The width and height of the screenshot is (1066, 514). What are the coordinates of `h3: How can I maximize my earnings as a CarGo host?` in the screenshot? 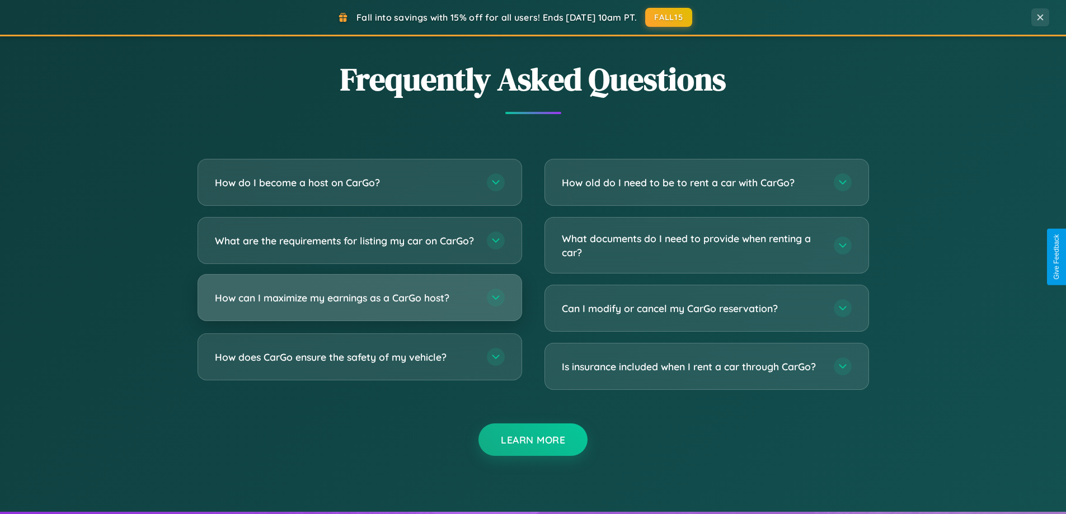 It's located at (345, 298).